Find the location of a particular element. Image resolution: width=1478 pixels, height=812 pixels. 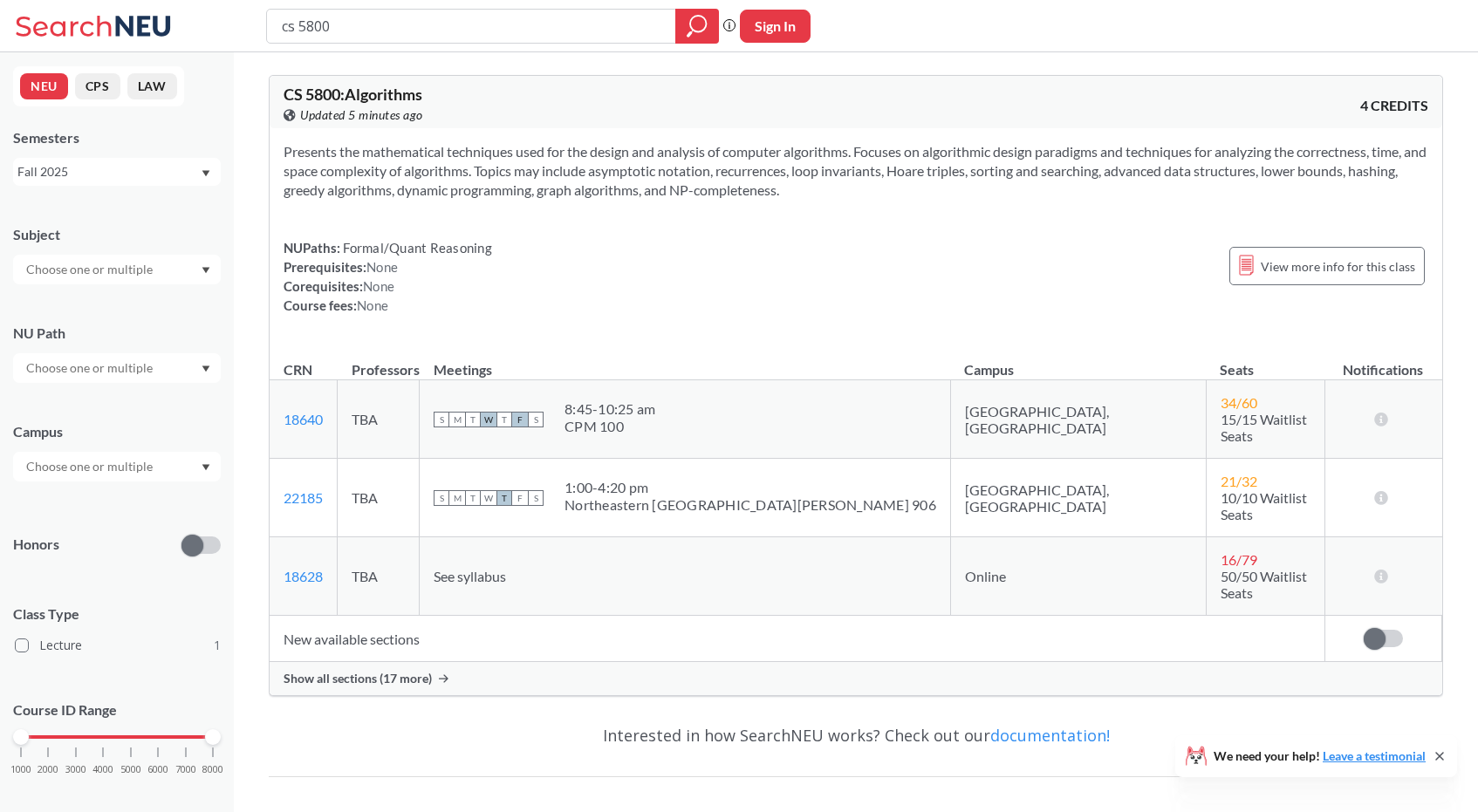

span: 16 / 79 is located at coordinates (1239, 559).